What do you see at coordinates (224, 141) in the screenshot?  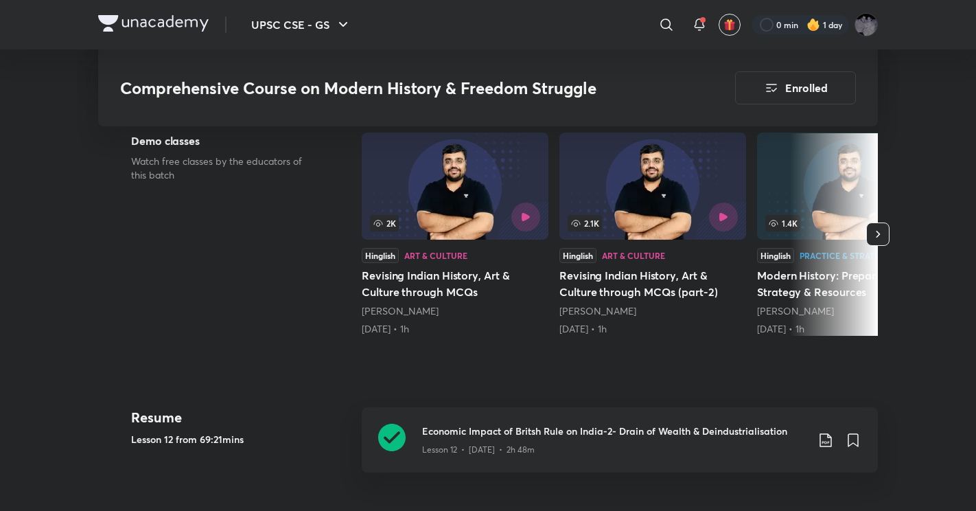 I see `h5: Demo classes` at bounding box center [224, 141].